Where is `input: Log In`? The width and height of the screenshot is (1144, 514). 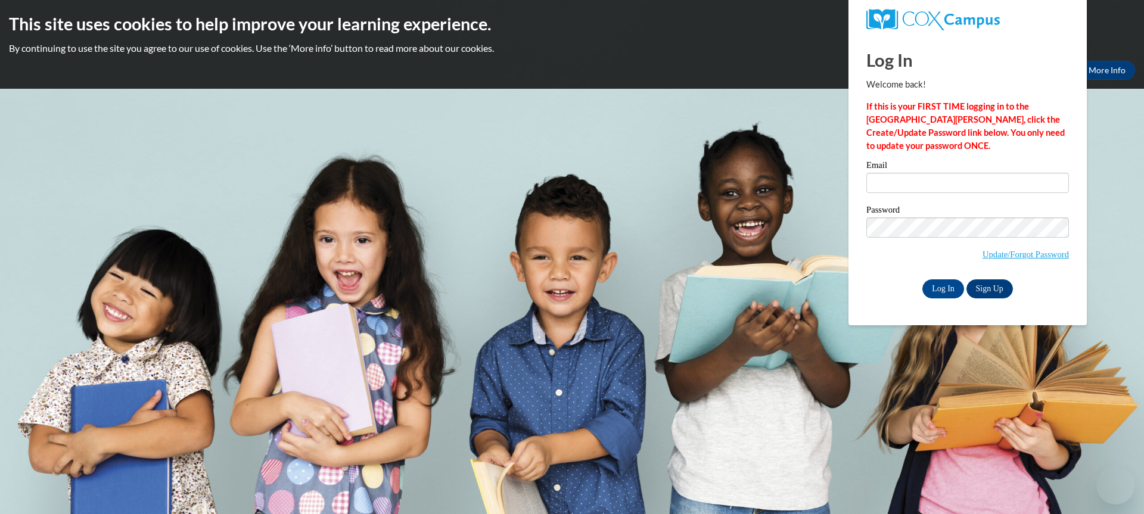
input: Log In is located at coordinates (943, 289).